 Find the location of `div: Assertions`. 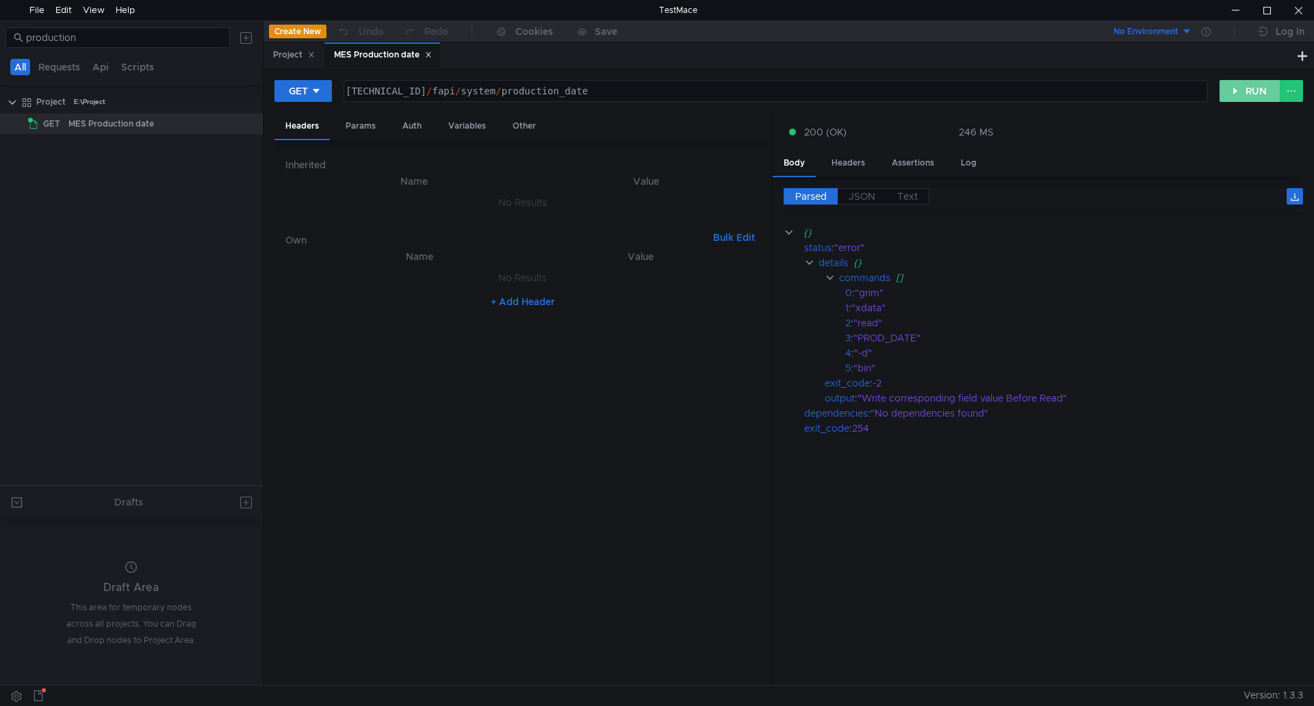

div: Assertions is located at coordinates (913, 163).